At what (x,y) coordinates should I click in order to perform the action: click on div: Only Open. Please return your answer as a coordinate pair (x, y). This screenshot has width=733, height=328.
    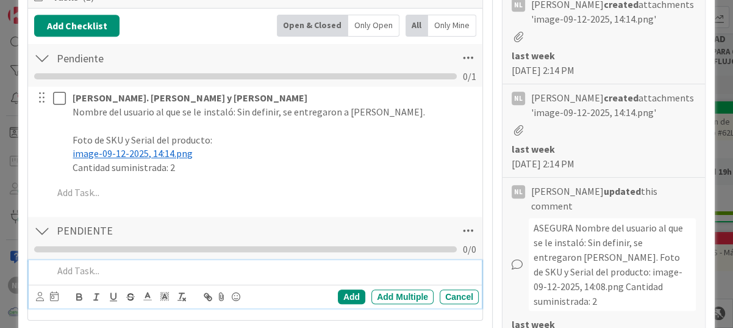
    Looking at the image, I should click on (374, 26).